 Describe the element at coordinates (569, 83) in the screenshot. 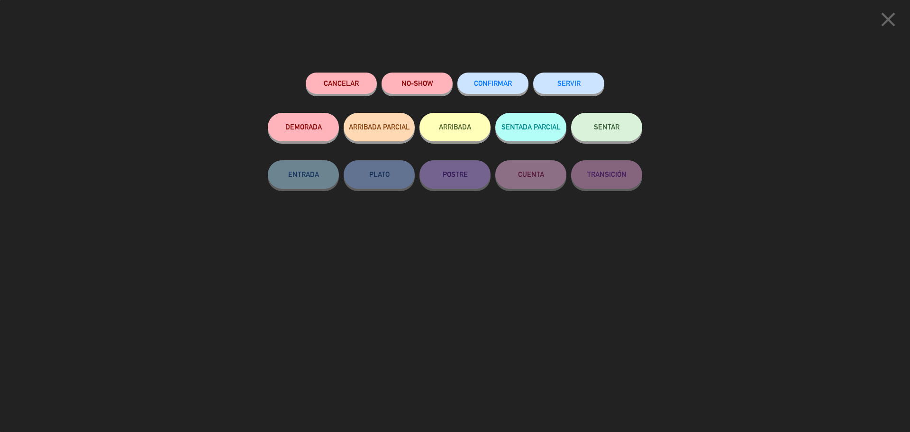

I see `button: SERVIR` at that location.